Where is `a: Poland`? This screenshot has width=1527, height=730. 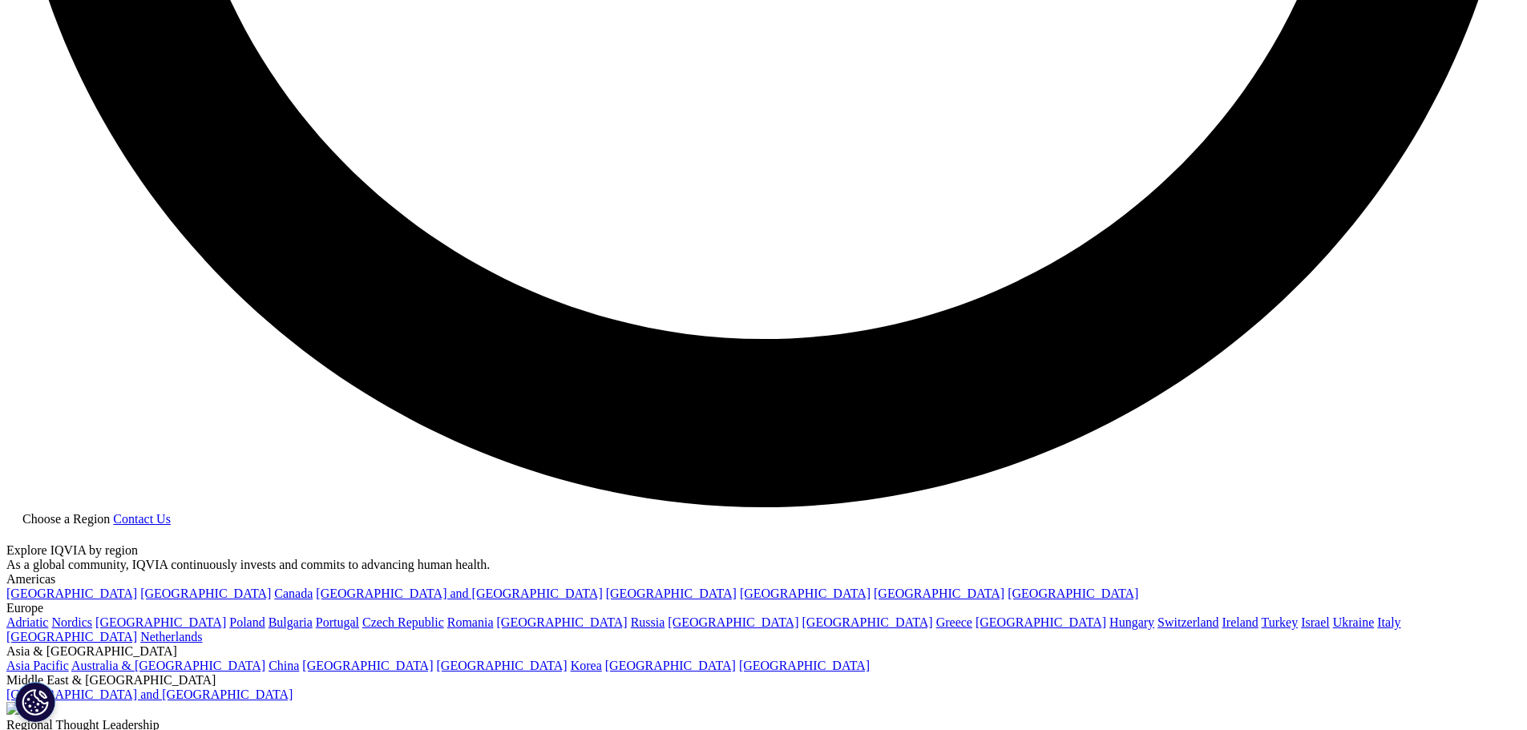 a: Poland is located at coordinates (247, 622).